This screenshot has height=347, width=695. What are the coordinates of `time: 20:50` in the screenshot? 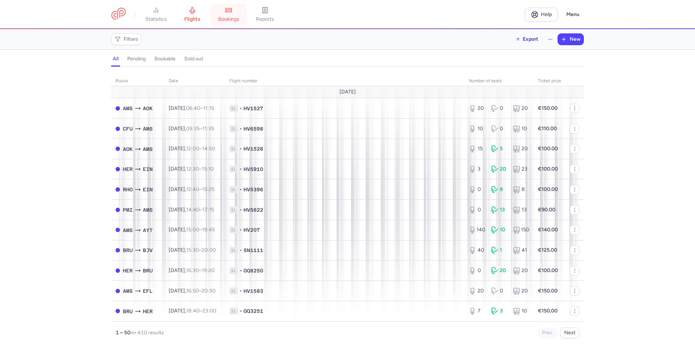 It's located at (209, 290).